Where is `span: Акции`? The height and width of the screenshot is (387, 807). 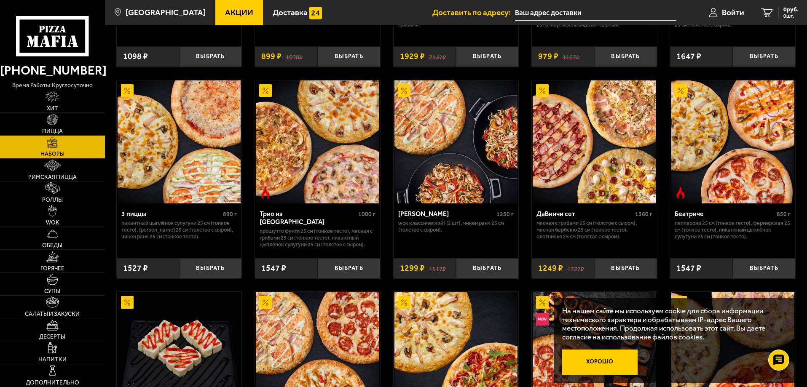
span: Акции is located at coordinates (239, 12).